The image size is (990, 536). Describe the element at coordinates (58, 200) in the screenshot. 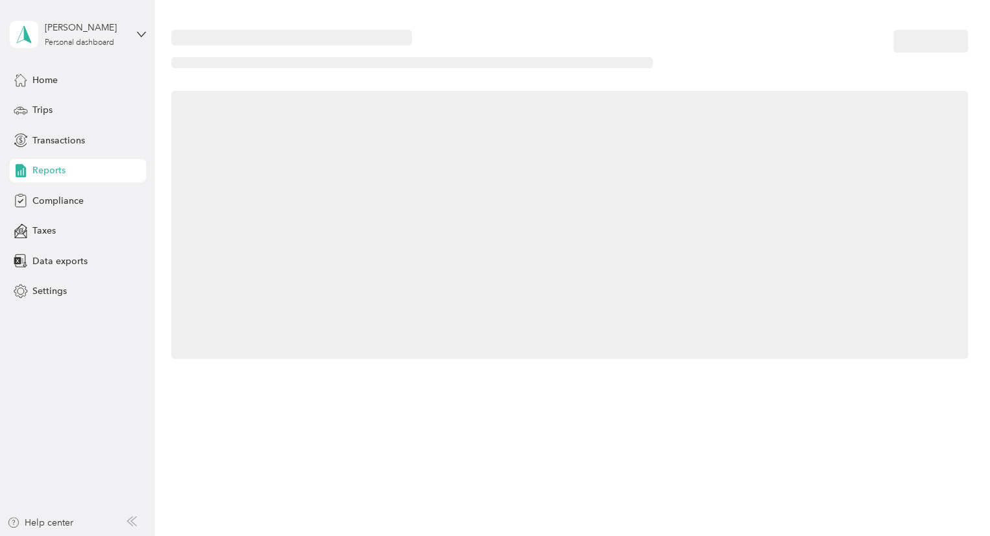

I see `span: Compliance` at that location.